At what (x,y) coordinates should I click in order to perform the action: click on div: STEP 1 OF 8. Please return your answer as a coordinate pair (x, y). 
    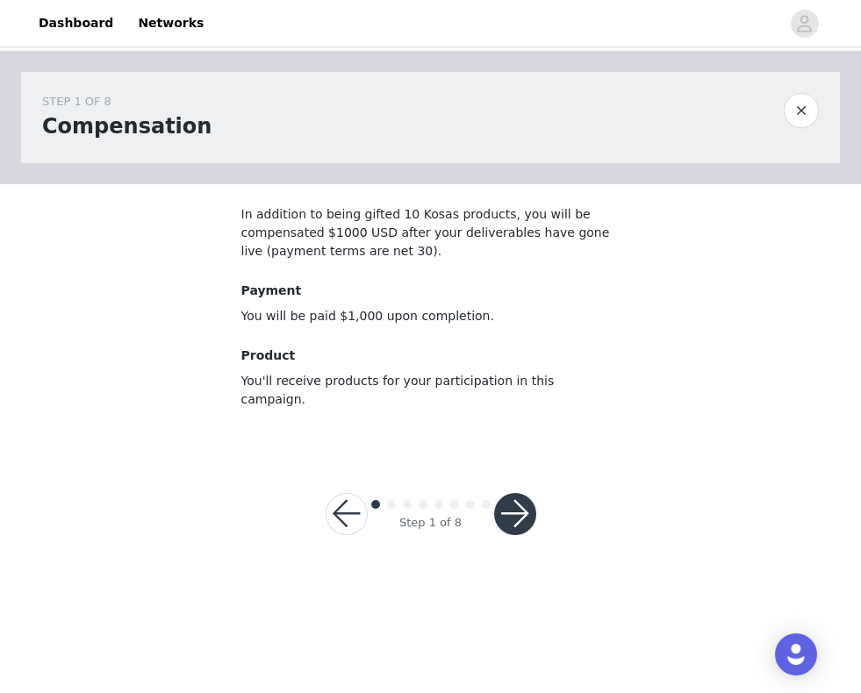
    Looking at the image, I should click on (126, 102).